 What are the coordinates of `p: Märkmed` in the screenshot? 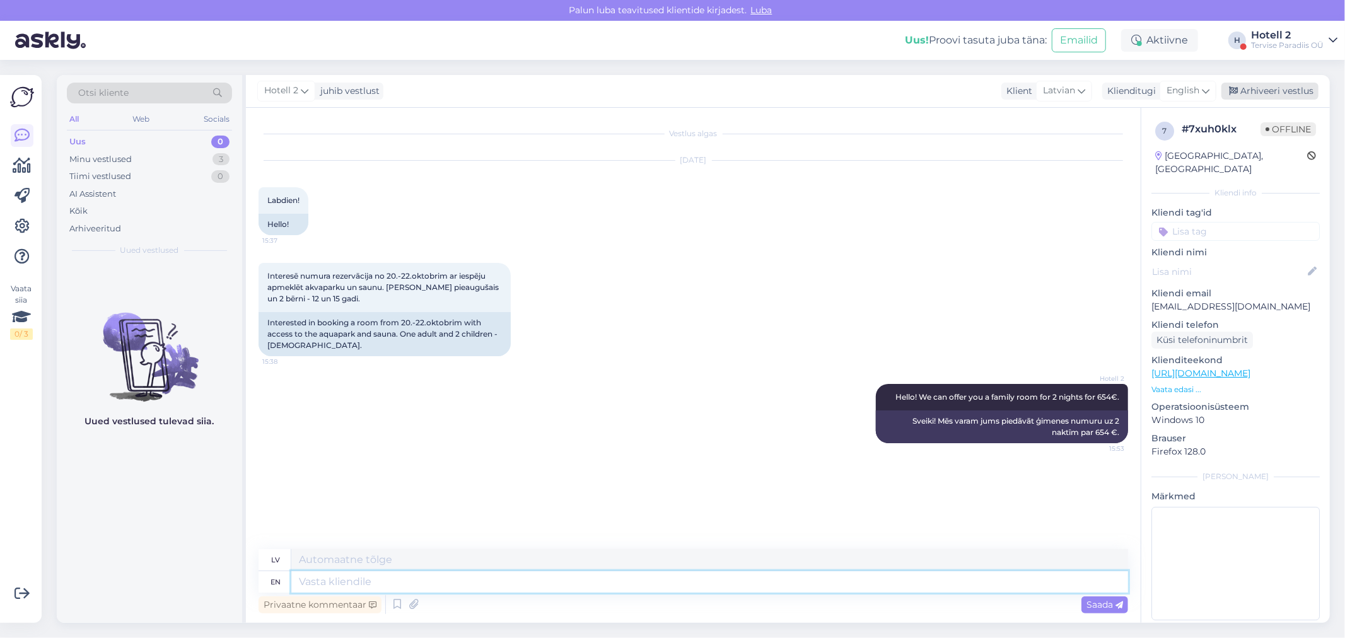 It's located at (1235, 496).